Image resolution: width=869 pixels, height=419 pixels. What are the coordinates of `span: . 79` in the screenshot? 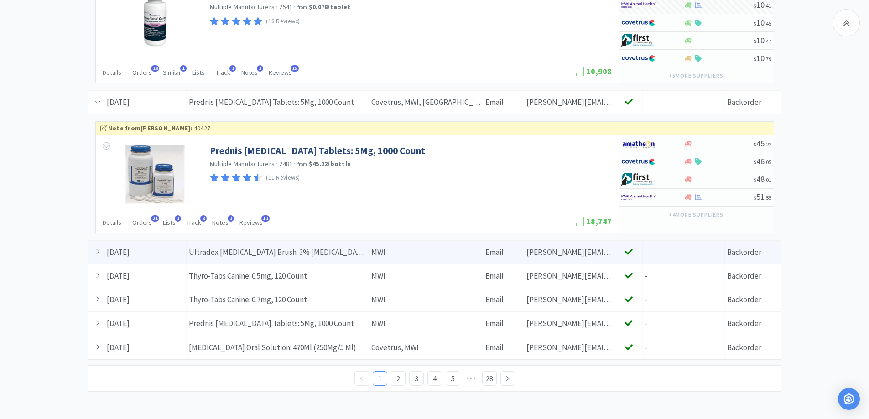 It's located at (768, 59).